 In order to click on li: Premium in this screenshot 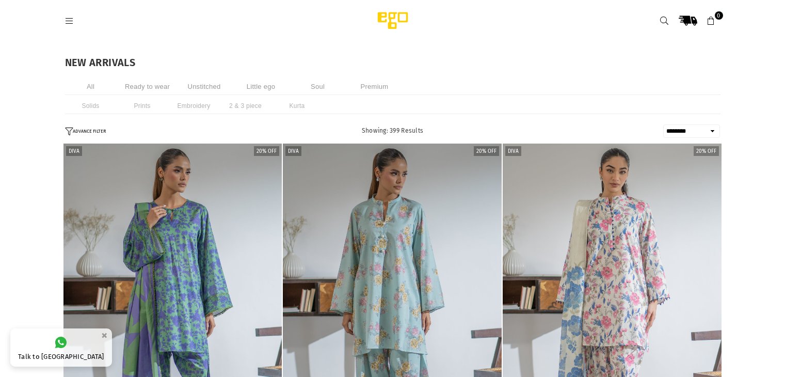, I will do `click(375, 86)`.